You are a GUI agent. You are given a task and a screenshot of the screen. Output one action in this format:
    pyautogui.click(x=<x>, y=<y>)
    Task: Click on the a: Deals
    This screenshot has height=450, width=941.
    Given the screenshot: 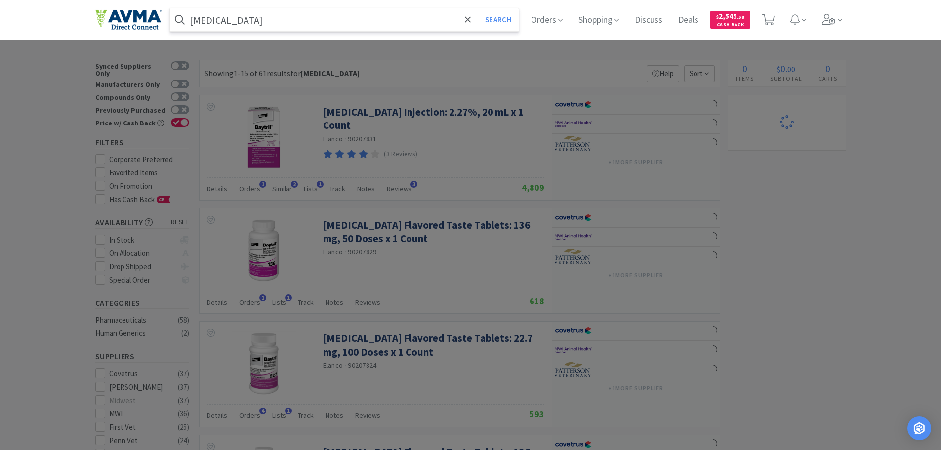 What is the action you would take?
    pyautogui.click(x=688, y=20)
    